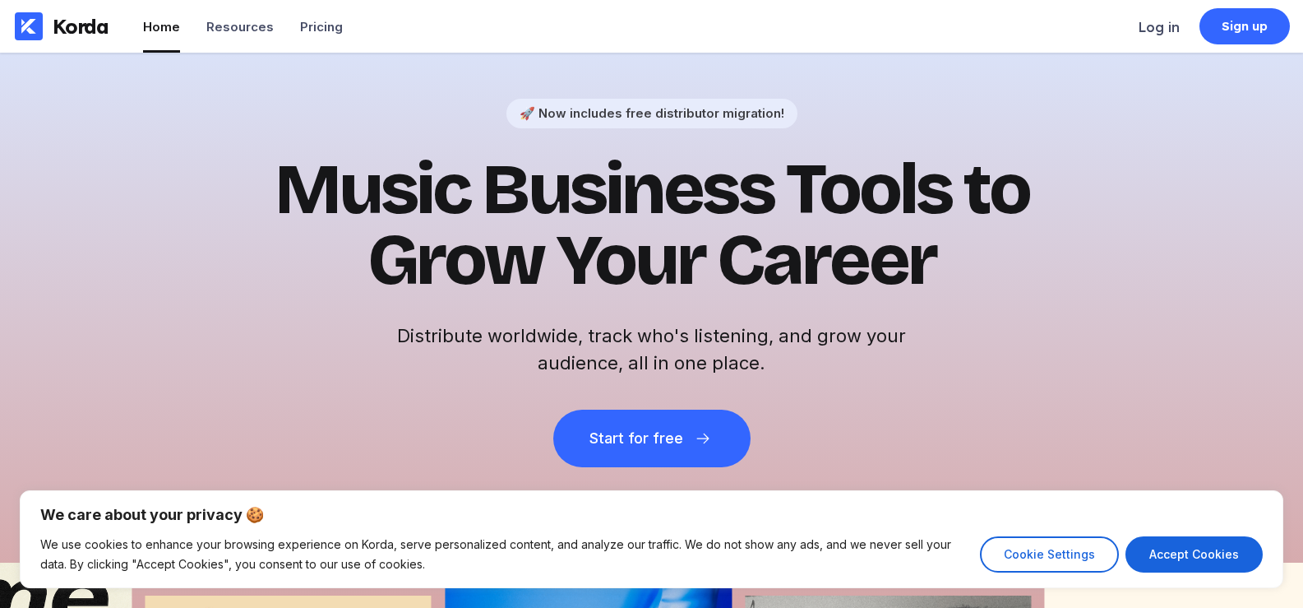 This screenshot has width=1303, height=608. Describe the element at coordinates (652, 113) in the screenshot. I see `div: 🚀 Now includes free distributor migration!` at that location.